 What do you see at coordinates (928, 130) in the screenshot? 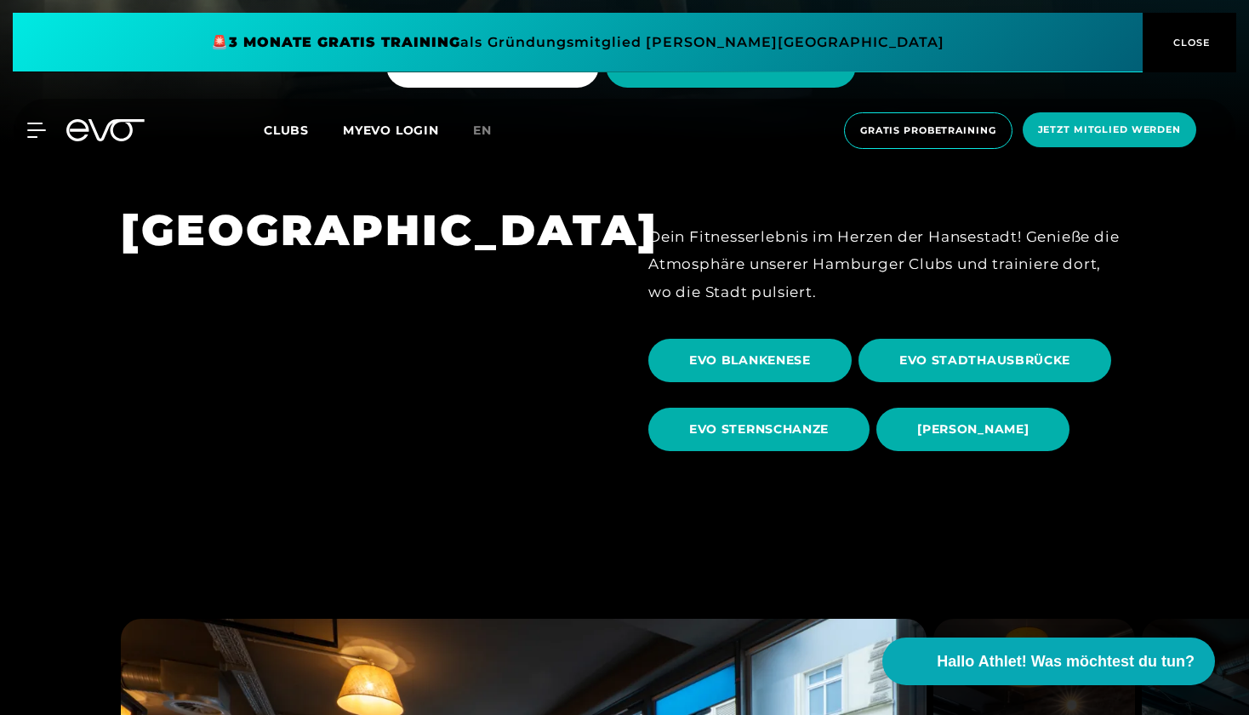
I see `a: Gratis Probetraining` at bounding box center [928, 130].